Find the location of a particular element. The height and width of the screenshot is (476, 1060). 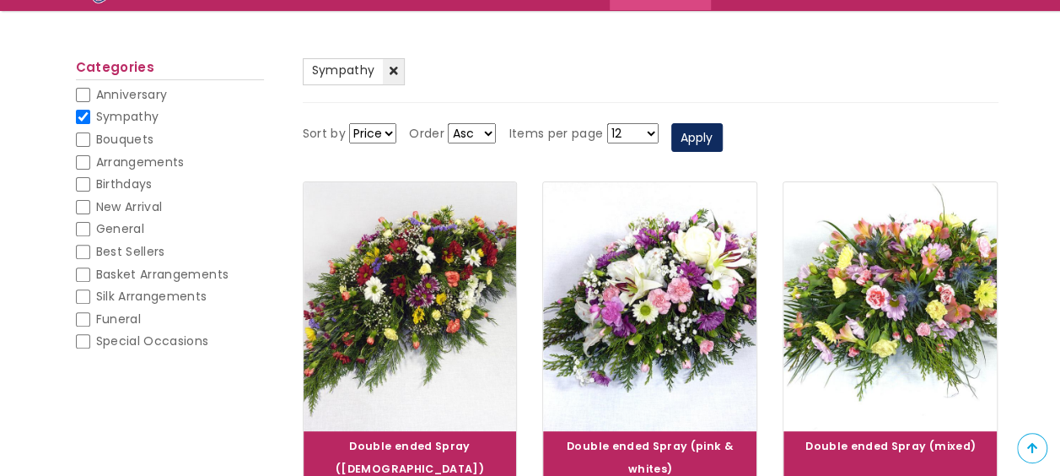

img: Double ended Spray (Male) is located at coordinates (410, 306).